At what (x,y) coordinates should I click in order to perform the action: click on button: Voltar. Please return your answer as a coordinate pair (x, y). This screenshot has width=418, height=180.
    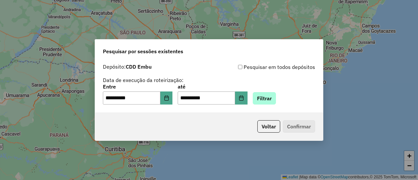
    Looking at the image, I should click on (269, 126).